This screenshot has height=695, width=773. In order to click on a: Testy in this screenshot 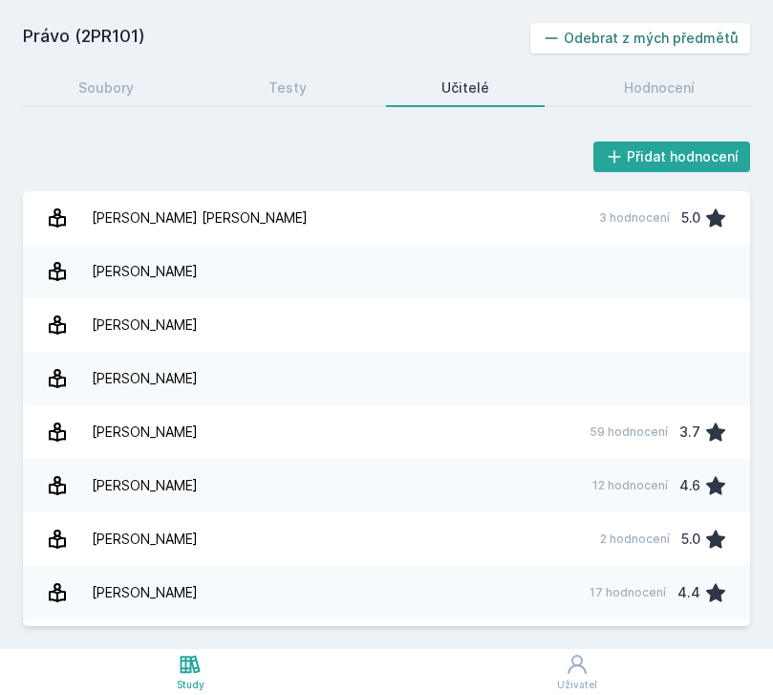, I will do `click(288, 88)`.